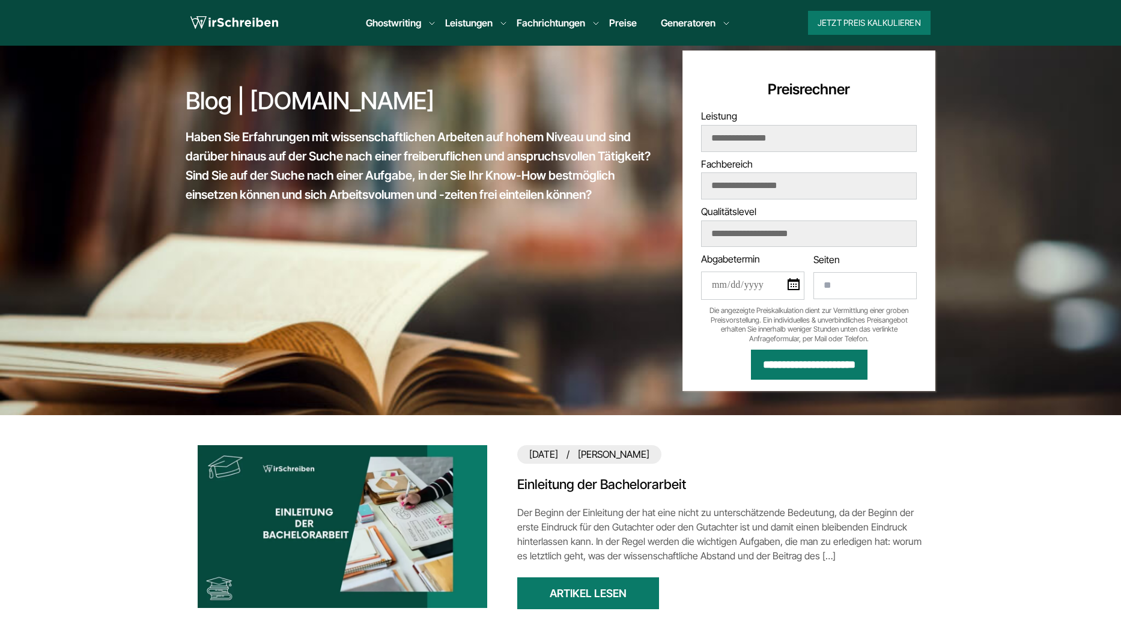 This screenshot has height=626, width=1121. I want to click on select: Qualitätslevel, so click(809, 234).